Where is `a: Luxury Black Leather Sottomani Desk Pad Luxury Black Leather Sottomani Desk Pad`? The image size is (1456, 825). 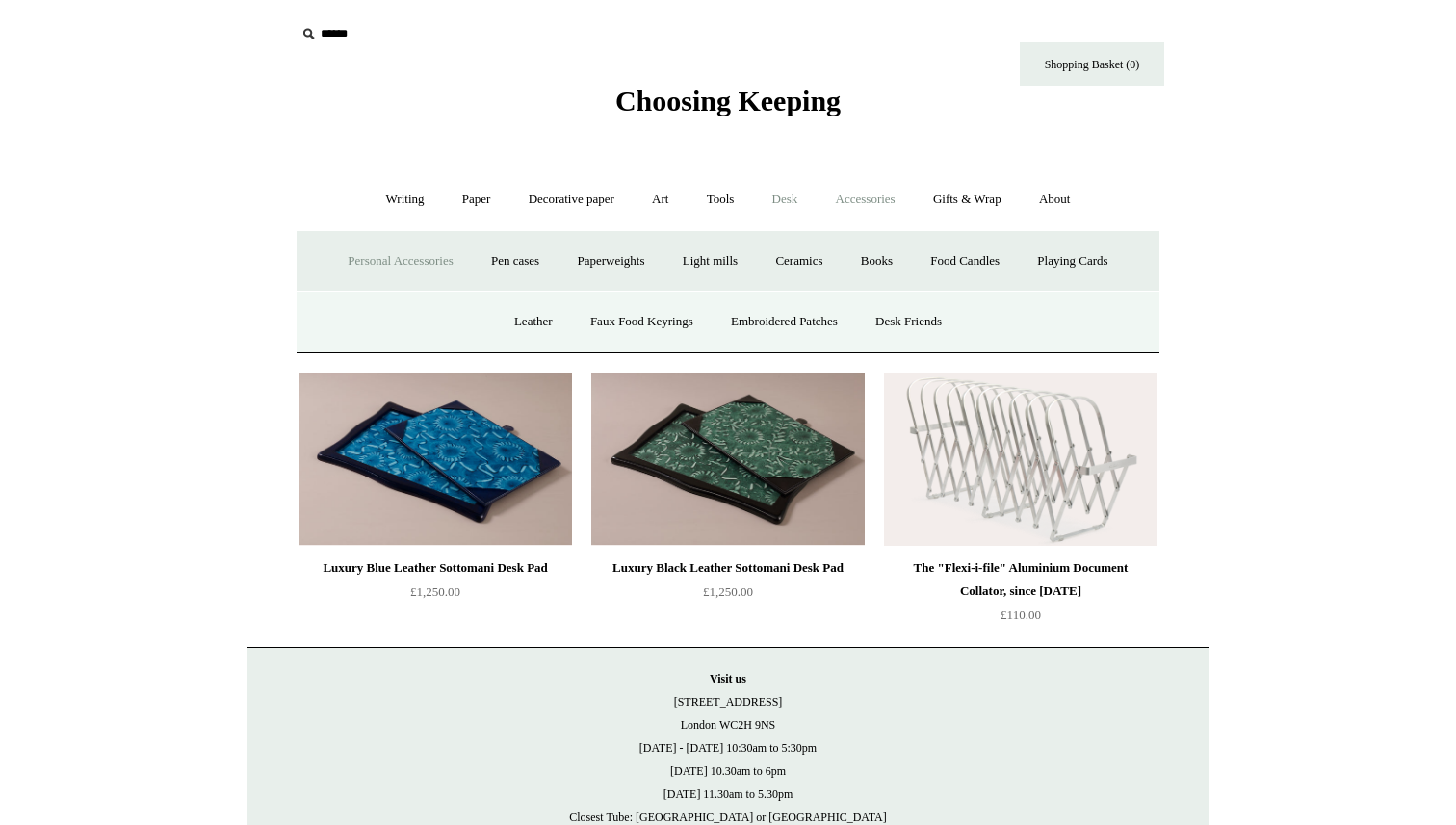
a: Luxury Black Leather Sottomani Desk Pad Luxury Black Leather Sottomani Desk Pad is located at coordinates (728, 459).